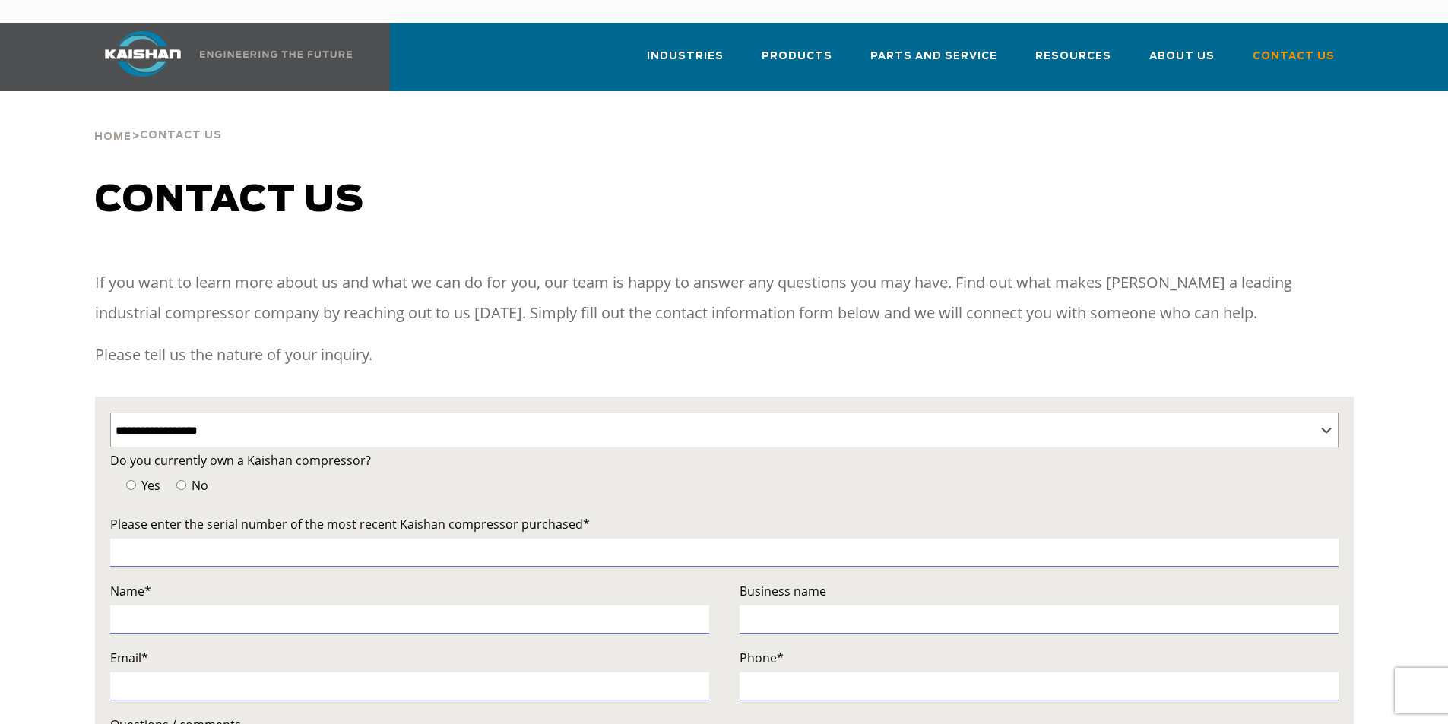 The width and height of the screenshot is (1448, 724). Describe the element at coordinates (934, 56) in the screenshot. I see `span: Parts and Service` at that location.